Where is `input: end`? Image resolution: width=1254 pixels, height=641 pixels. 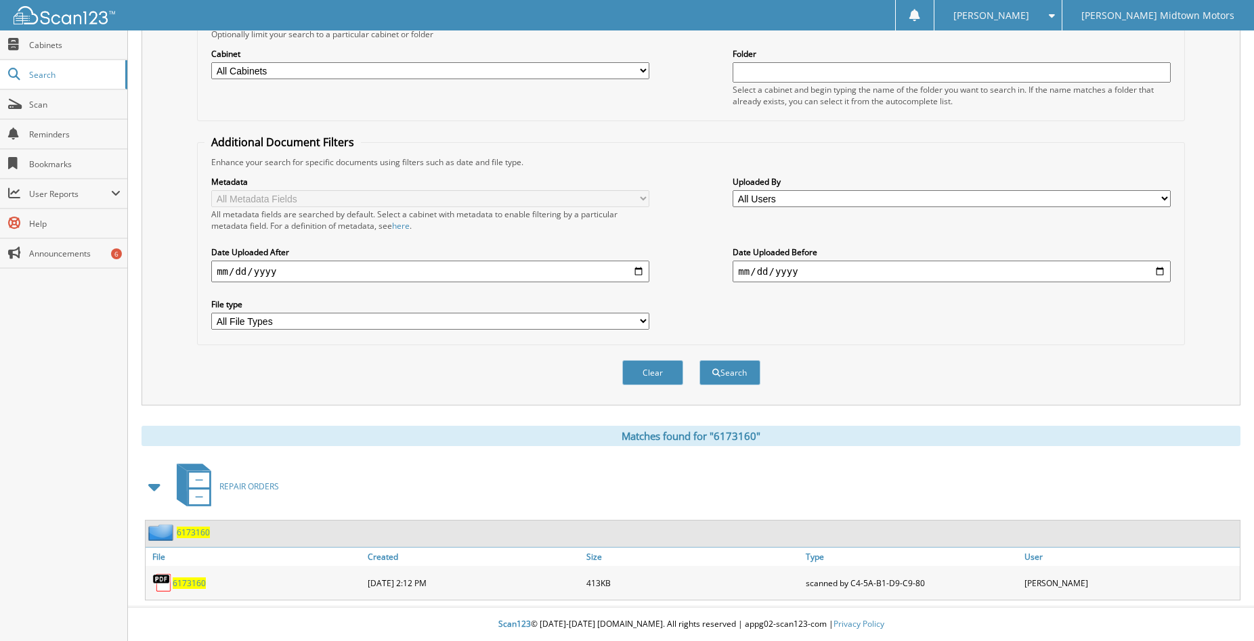 input: end is located at coordinates (952, 272).